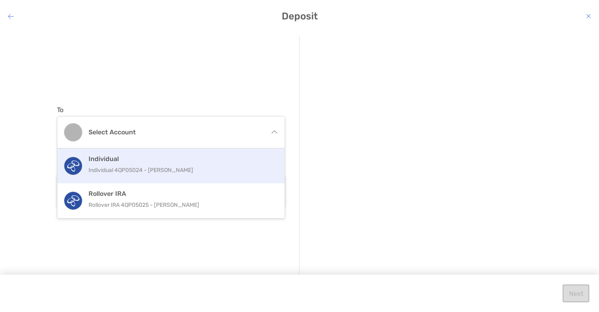 This screenshot has height=312, width=599. Describe the element at coordinates (60, 110) in the screenshot. I see `label: To` at that location.